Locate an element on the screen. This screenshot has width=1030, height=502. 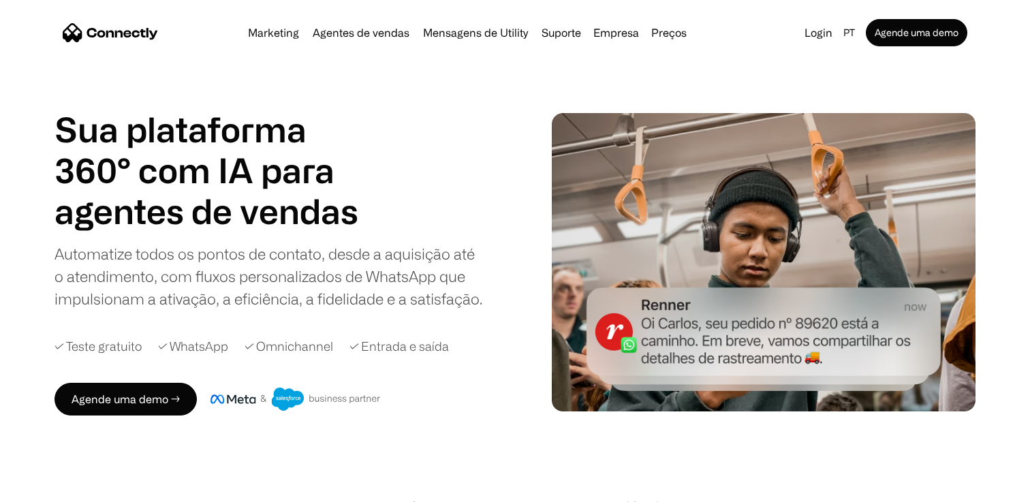
ul: Language list is located at coordinates (55, 488).